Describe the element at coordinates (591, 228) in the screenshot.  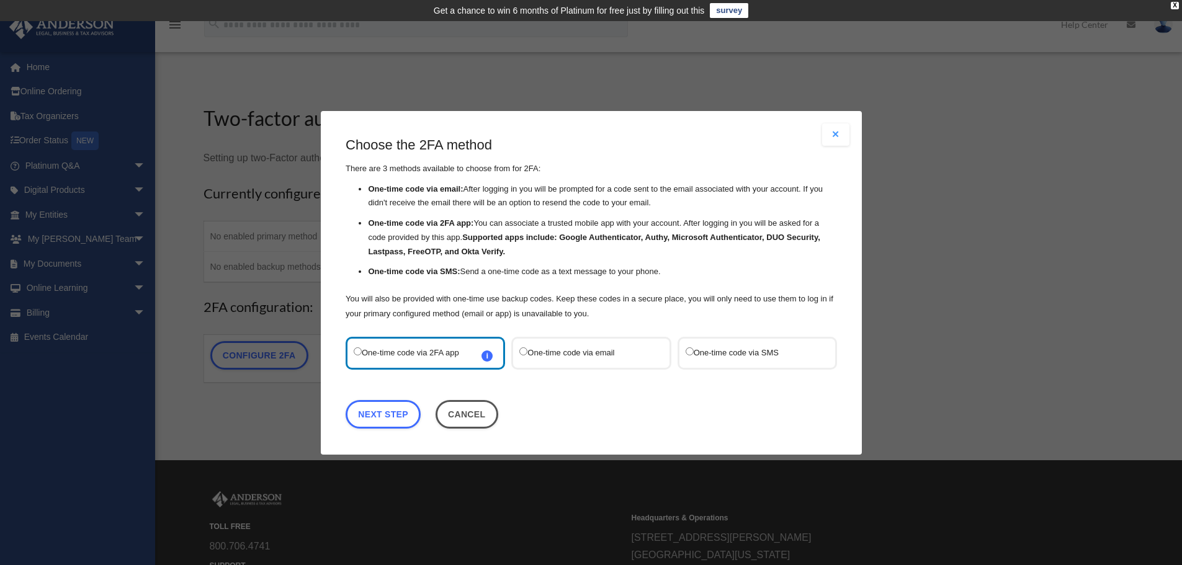
I see `div: There are 3 methods available to choose from for 2FA:` at that location.